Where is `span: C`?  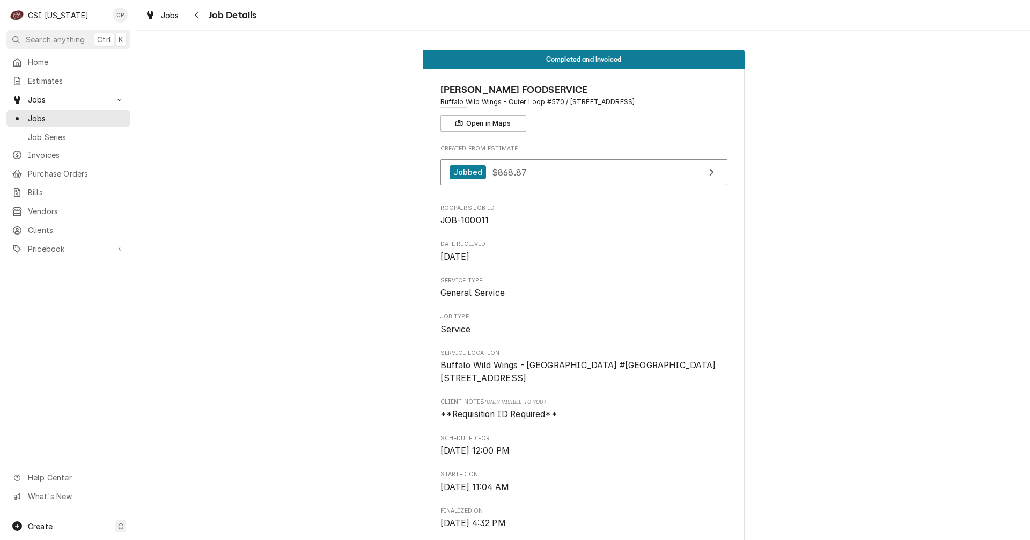 span: C is located at coordinates (121, 526).